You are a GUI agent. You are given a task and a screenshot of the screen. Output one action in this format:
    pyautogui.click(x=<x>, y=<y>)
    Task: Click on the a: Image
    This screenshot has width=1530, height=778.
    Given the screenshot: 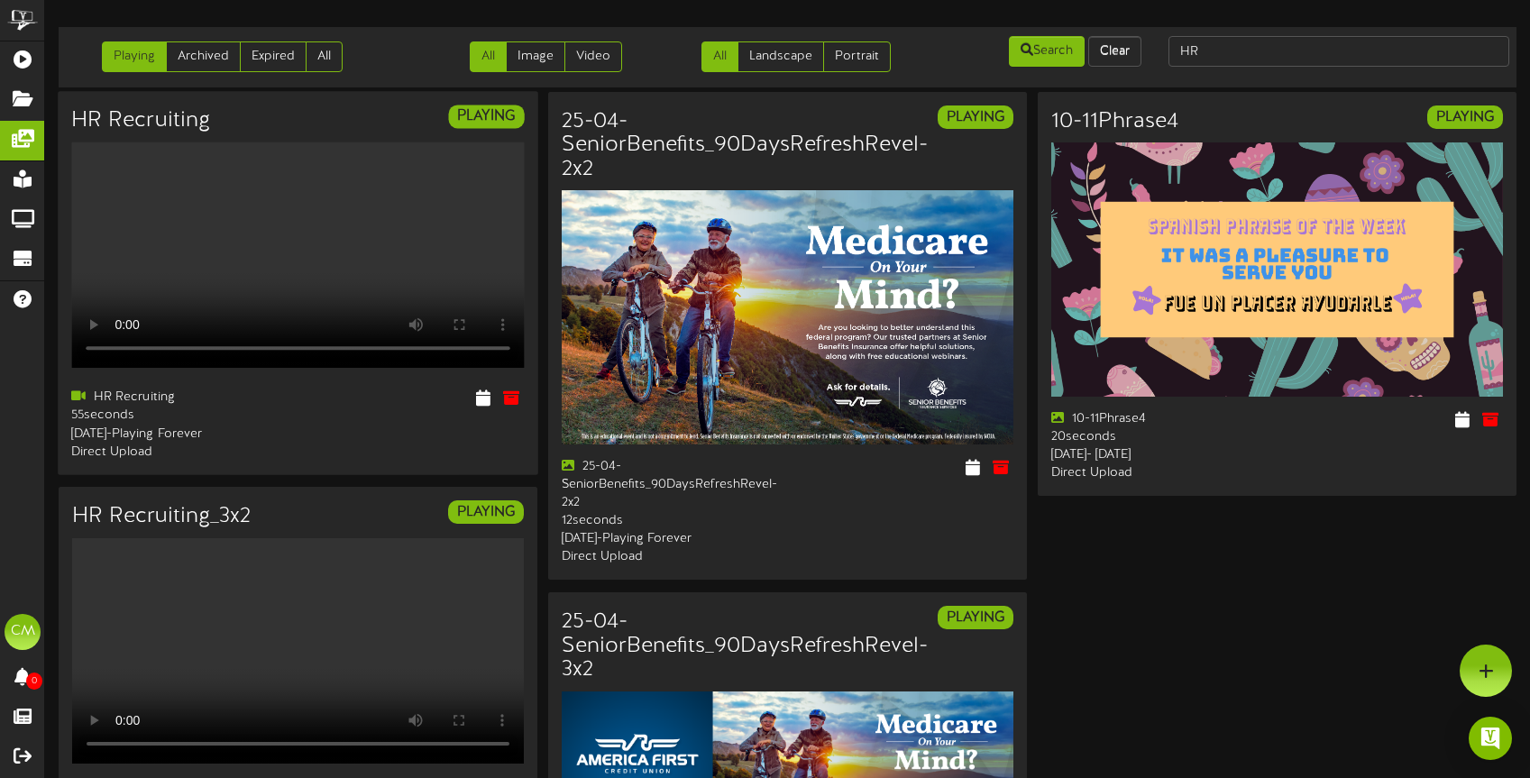 What is the action you would take?
    pyautogui.click(x=536, y=57)
    